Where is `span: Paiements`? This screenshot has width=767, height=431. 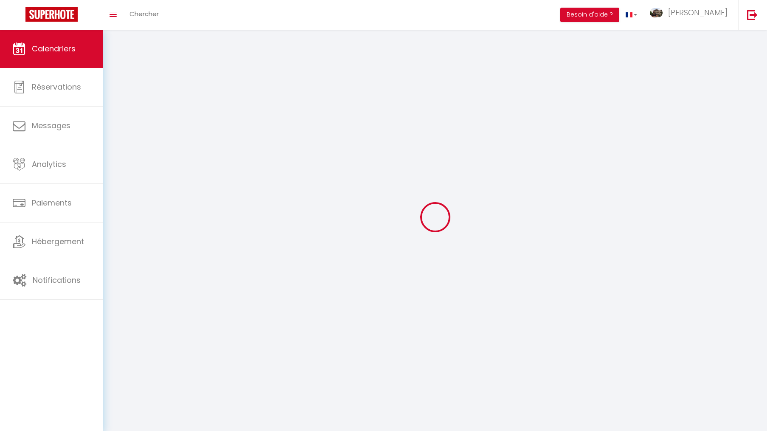 span: Paiements is located at coordinates (52, 203).